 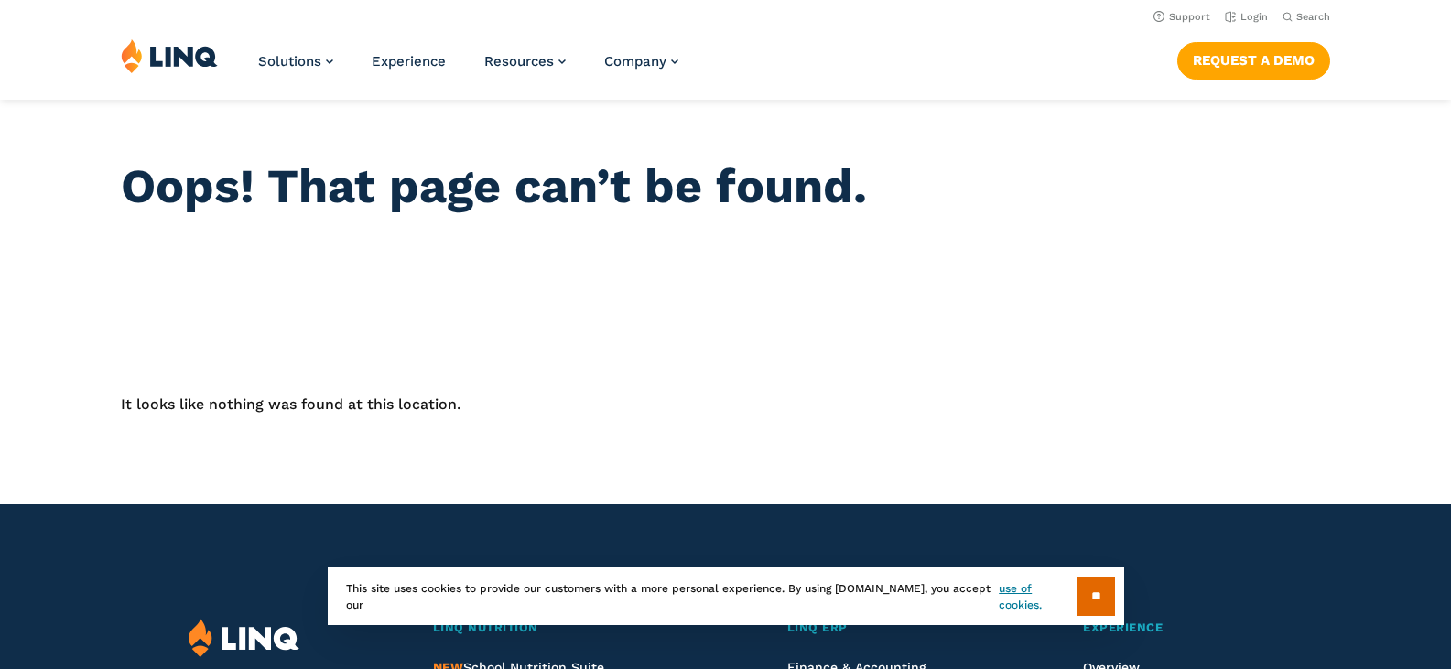 I want to click on a: Experience, so click(x=408, y=61).